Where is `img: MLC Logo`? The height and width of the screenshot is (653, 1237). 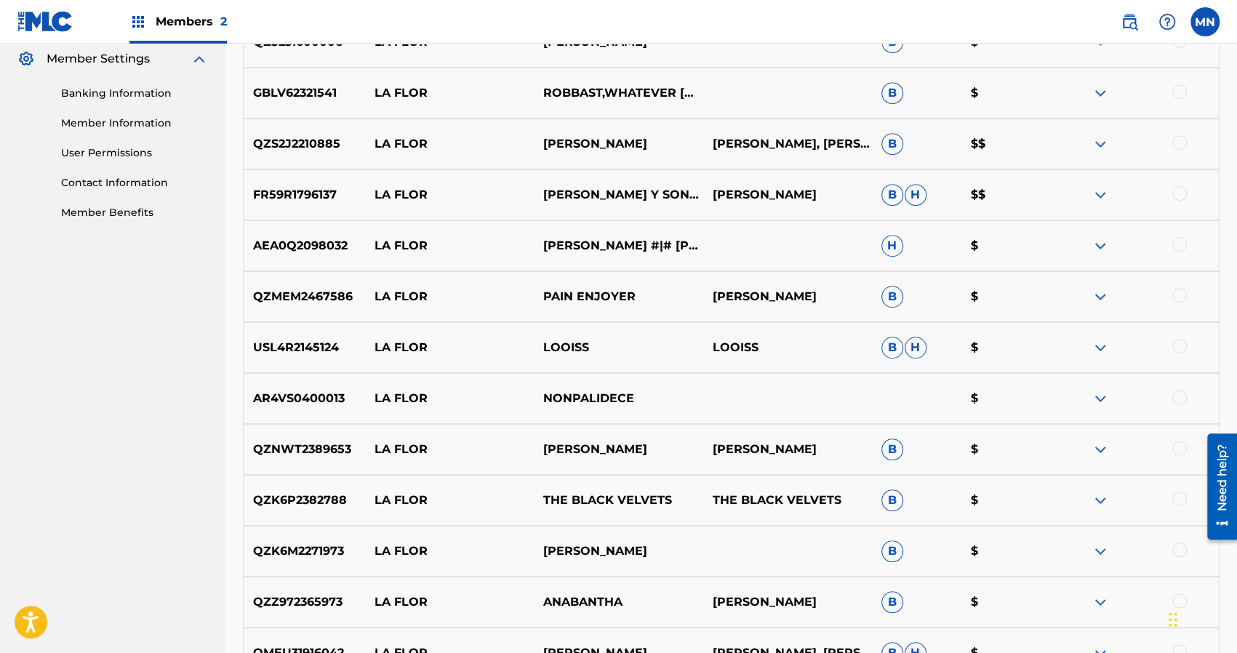
img: MLC Logo is located at coordinates (45, 21).